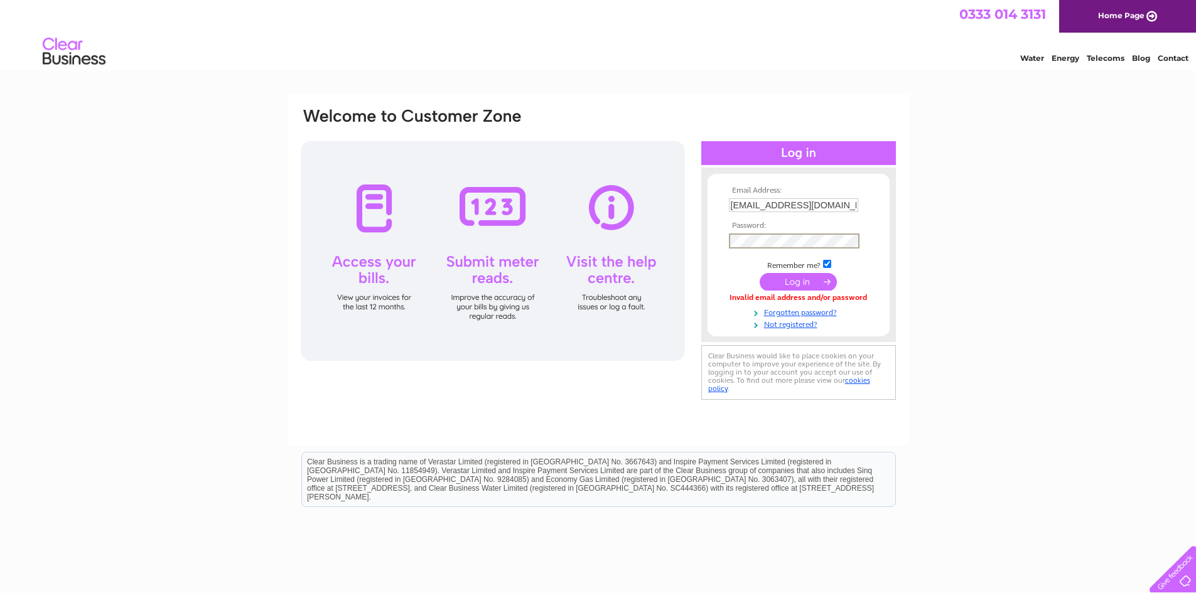 Image resolution: width=1196 pixels, height=593 pixels. I want to click on th: Password:, so click(799, 226).